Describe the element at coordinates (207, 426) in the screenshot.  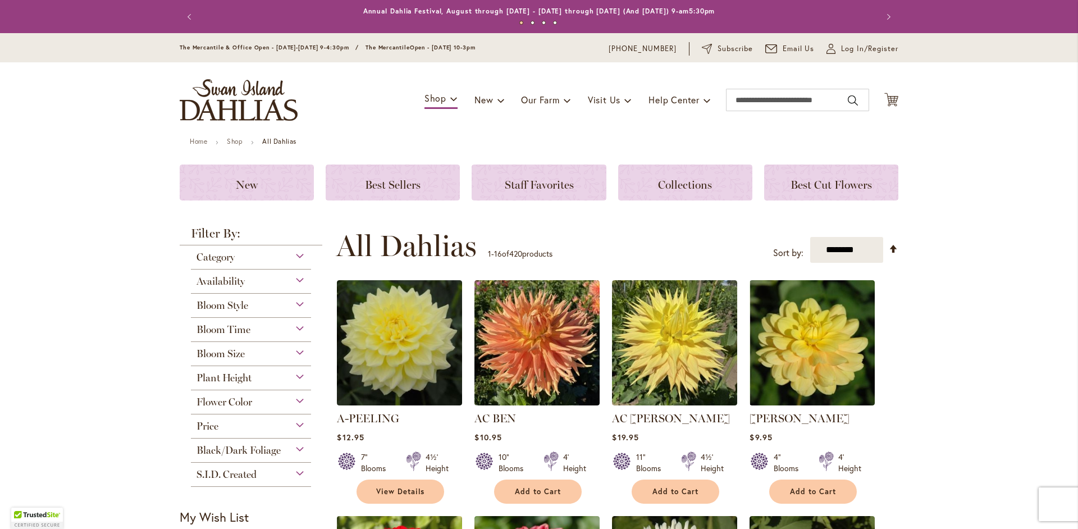
I see `span: Price` at that location.